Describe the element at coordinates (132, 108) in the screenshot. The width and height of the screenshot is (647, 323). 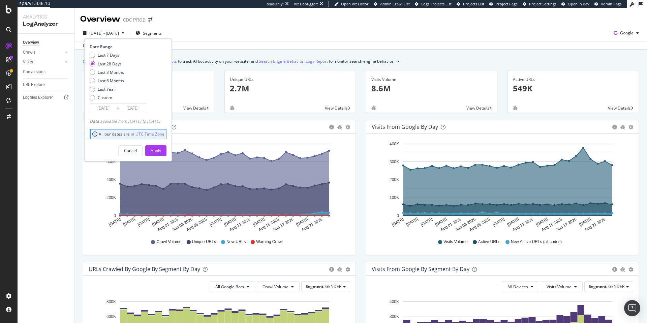
I see `input: End Date` at that location.